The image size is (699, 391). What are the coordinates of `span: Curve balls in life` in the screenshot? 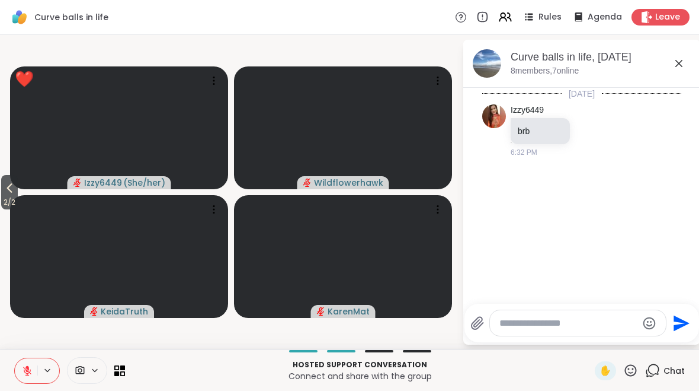 It's located at (71, 17).